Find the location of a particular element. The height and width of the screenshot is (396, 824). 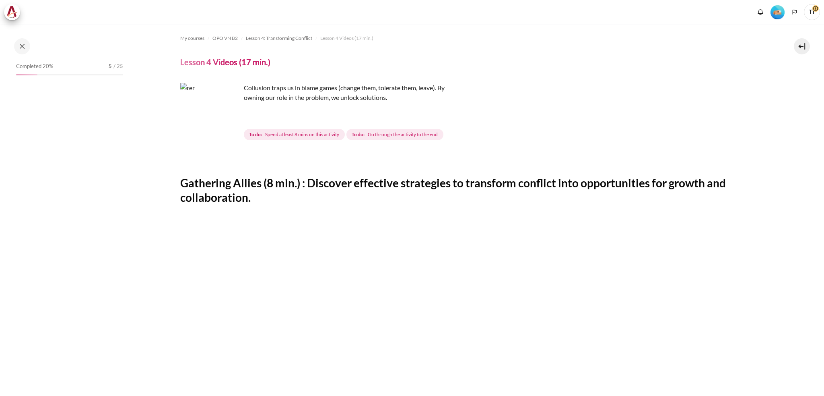

span: / 25 is located at coordinates (118, 66).